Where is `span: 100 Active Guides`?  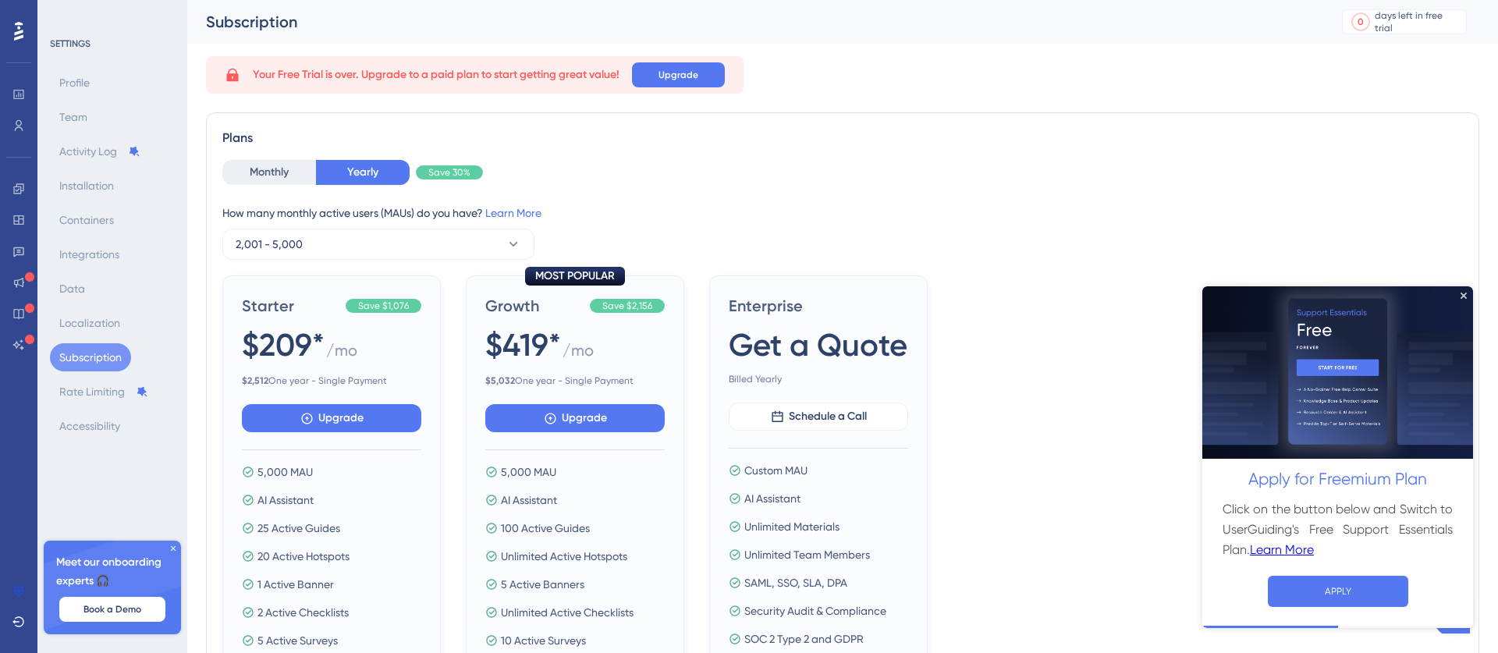 span: 100 Active Guides is located at coordinates (545, 528).